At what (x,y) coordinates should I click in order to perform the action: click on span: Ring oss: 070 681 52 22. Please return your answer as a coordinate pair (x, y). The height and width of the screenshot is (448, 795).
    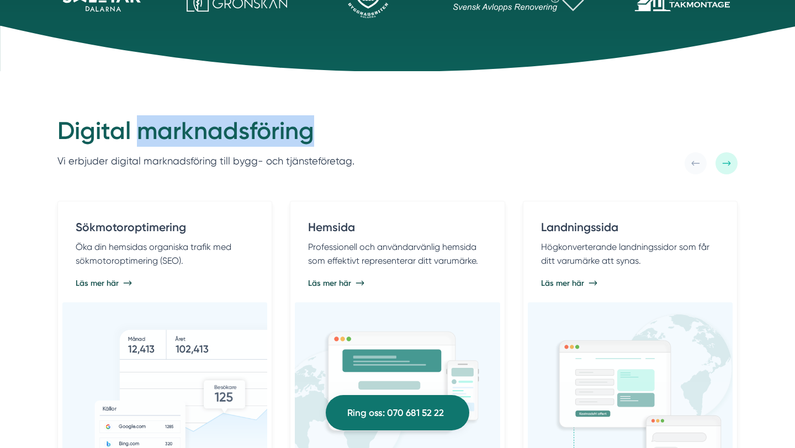
    Looking at the image, I should click on (395, 413).